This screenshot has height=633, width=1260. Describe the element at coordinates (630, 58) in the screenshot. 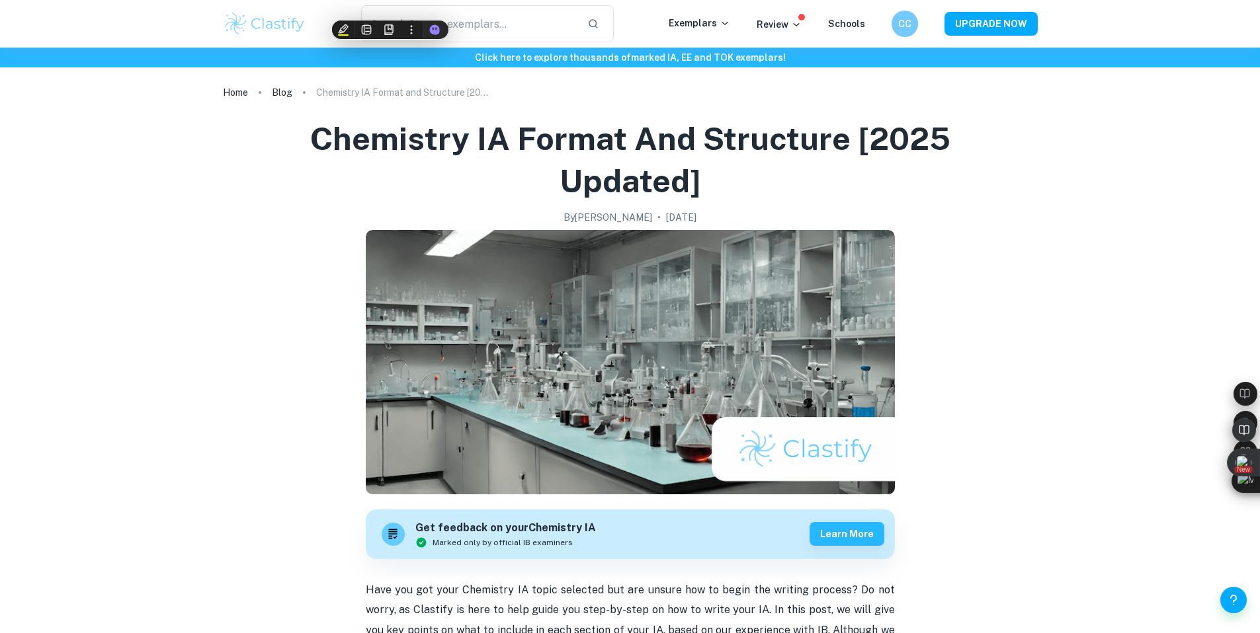

I see `h6: Click here to explore thousands of marked IA, EE and TOK exemplars !` at that location.